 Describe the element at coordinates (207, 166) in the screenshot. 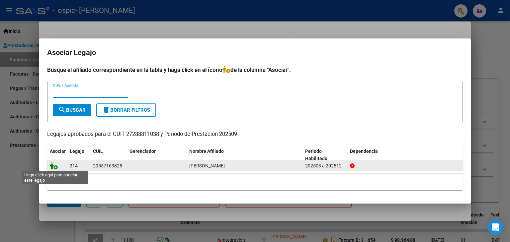

I see `span: POLIDORO BAUTISTA ARIEL` at that location.